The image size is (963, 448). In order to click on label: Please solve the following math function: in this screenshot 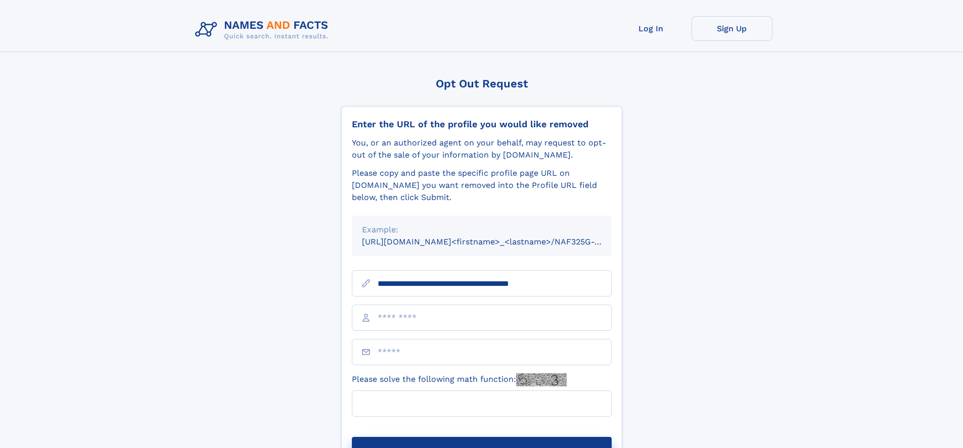, I will do `click(459, 380)`.